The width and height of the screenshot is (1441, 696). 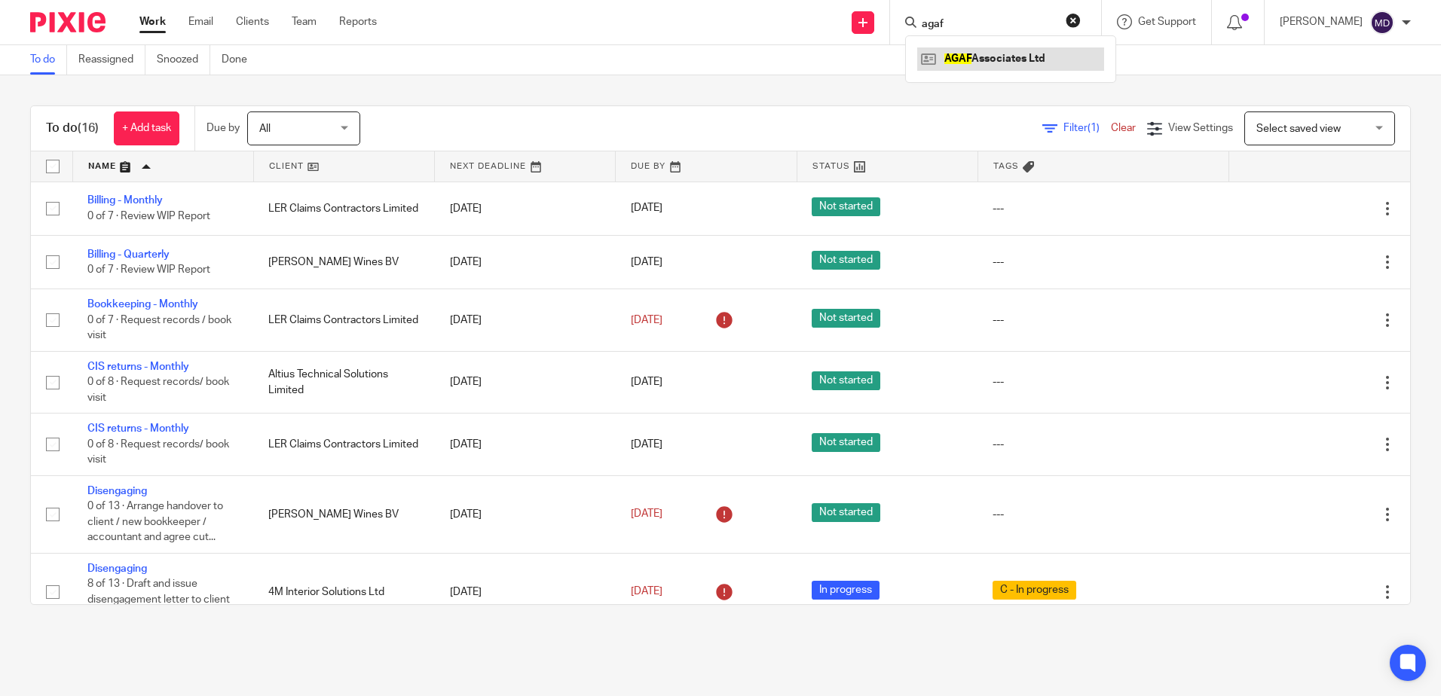 I want to click on img: Pixie, so click(x=68, y=22).